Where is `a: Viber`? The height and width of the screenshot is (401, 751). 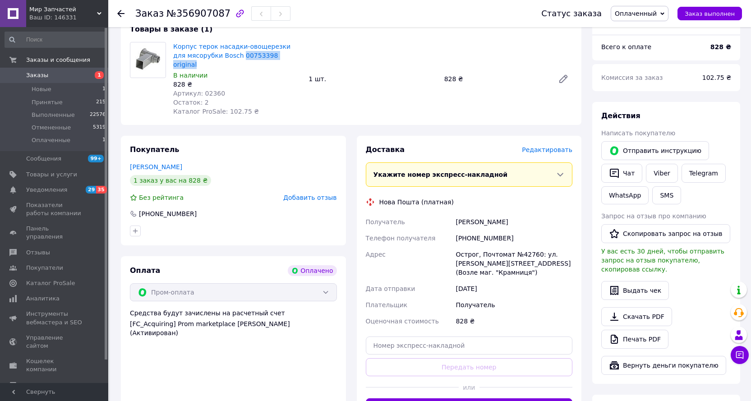
a: Viber is located at coordinates (661, 173).